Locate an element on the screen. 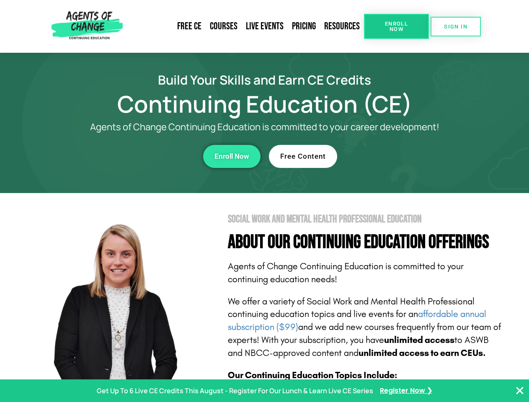  a: Live Events is located at coordinates (265, 26).